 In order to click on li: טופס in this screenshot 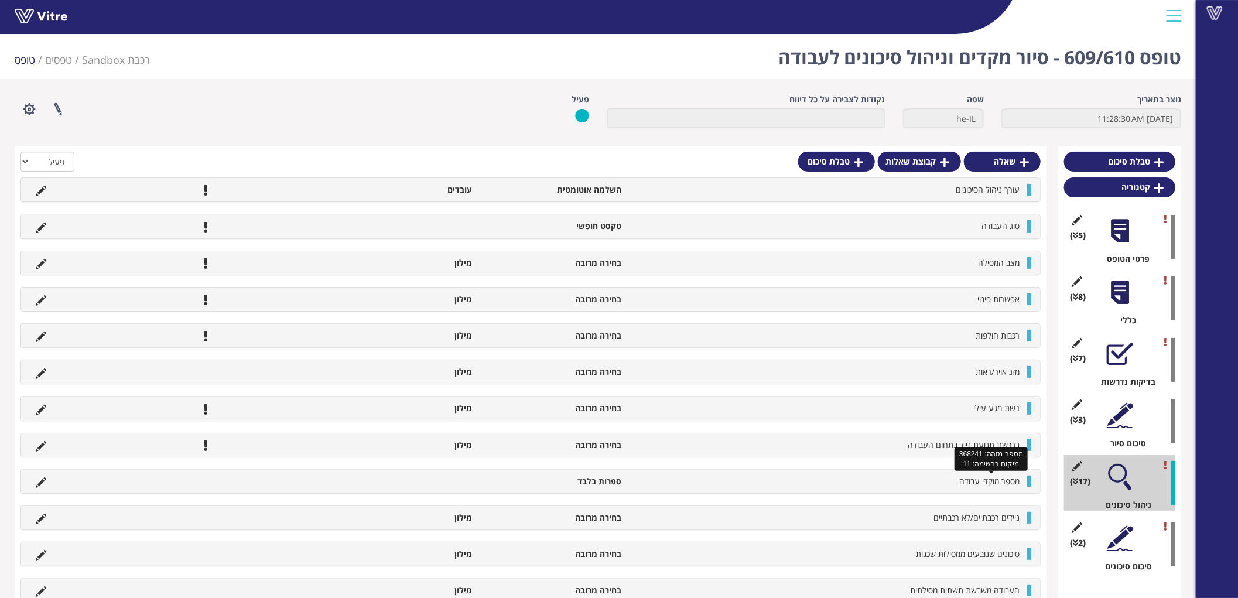, I will do `click(30, 60)`.